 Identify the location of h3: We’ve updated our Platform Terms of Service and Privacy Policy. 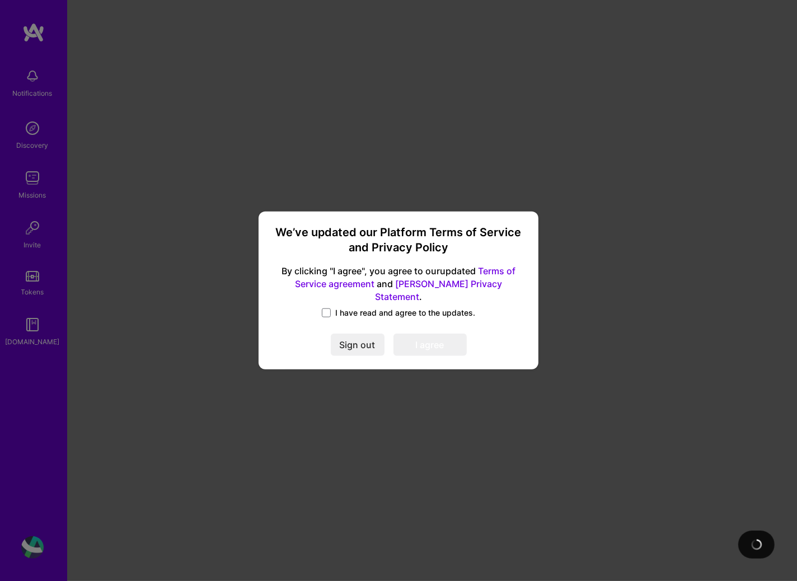
(399, 240).